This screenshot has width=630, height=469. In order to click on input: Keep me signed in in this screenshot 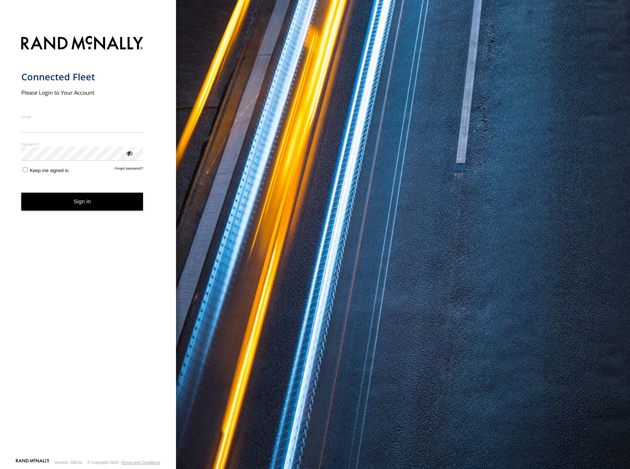, I will do `click(25, 169)`.